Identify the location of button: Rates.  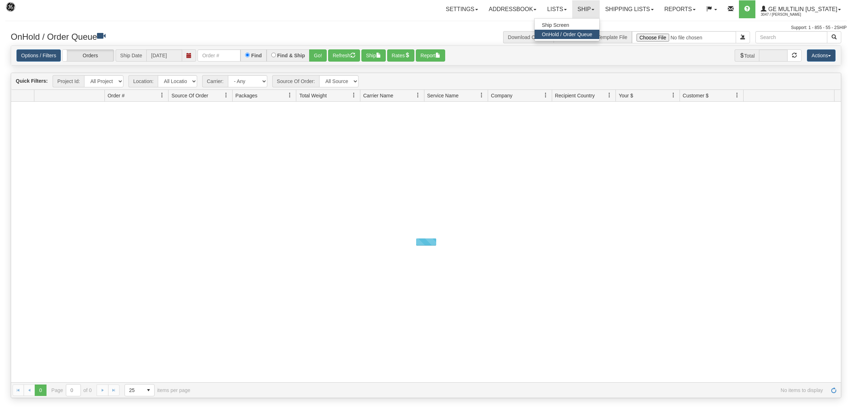
(401, 55).